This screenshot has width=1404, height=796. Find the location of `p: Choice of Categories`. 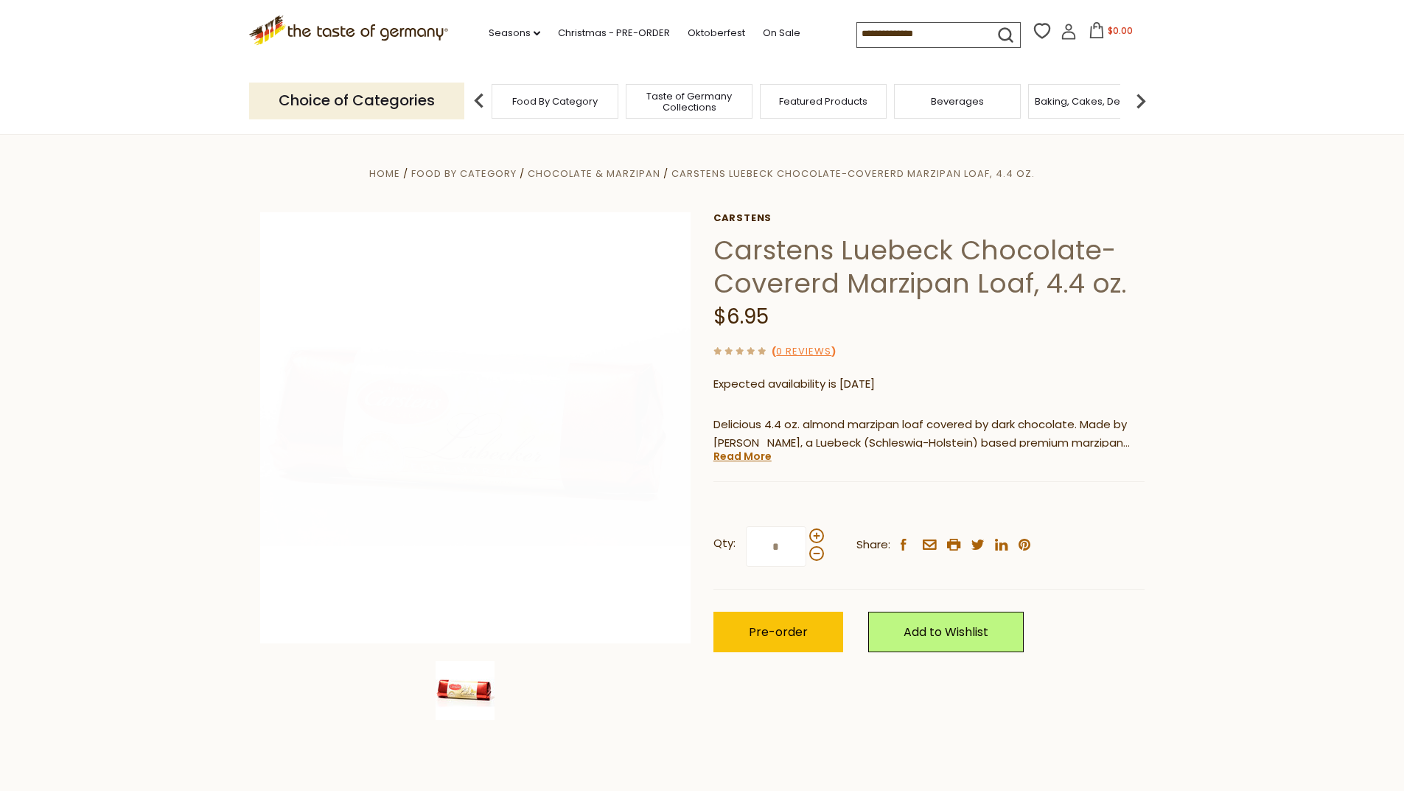

p: Choice of Categories is located at coordinates (357, 100).